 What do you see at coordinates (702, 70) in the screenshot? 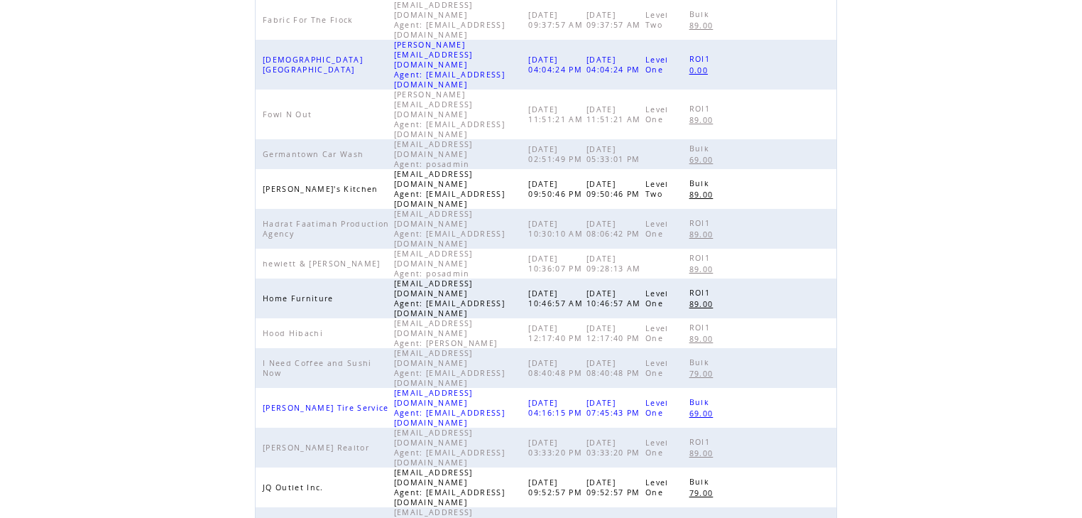
I see `a: 0.00` at bounding box center [702, 70].